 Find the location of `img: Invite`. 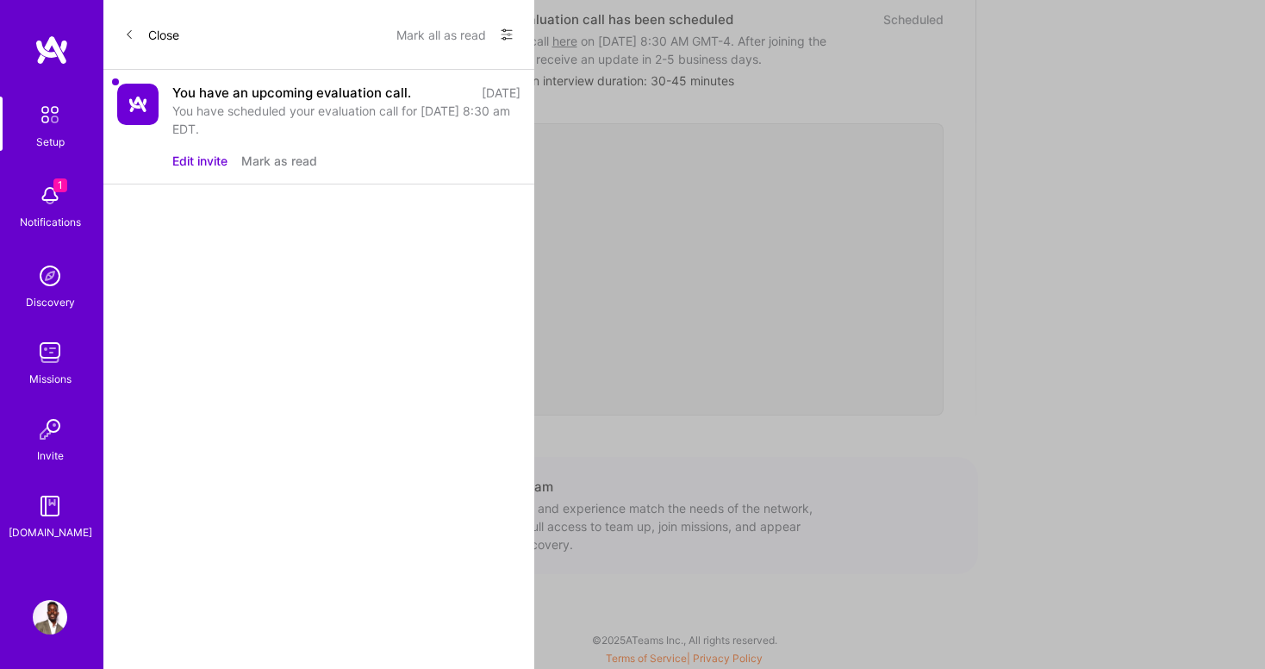

img: Invite is located at coordinates (50, 429).